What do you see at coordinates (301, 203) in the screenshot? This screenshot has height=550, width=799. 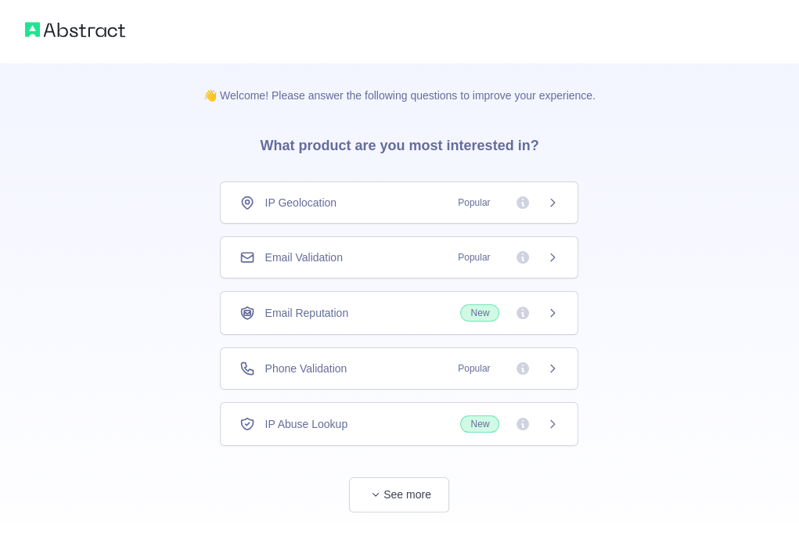 I see `span: IP Geolocation` at bounding box center [301, 203].